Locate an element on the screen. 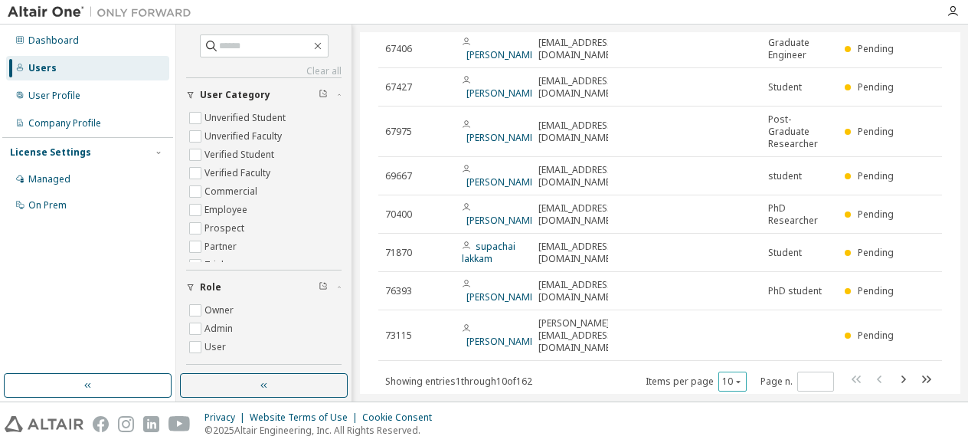 This screenshot has height=446, width=968. button: User Category is located at coordinates (263, 95).